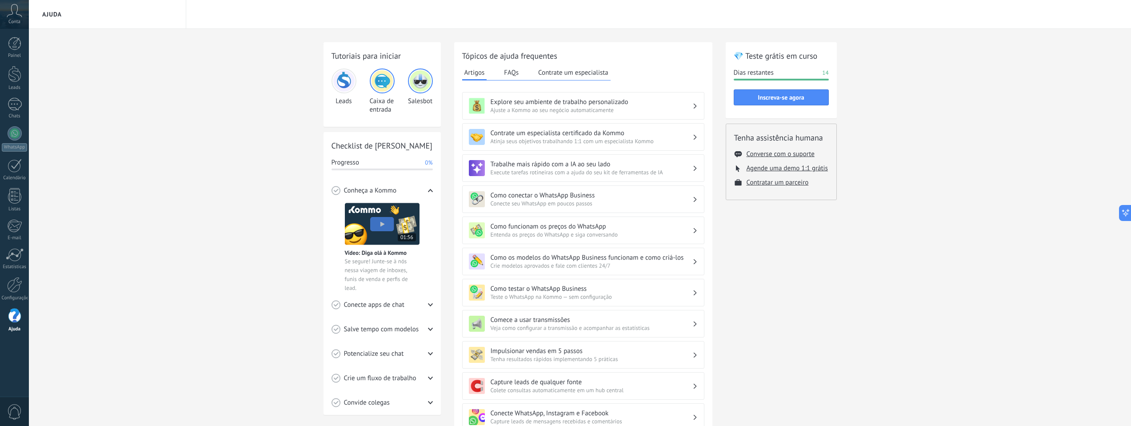 The image size is (1131, 426). I want to click on span: Crie modelos aprovados e fale com clientes 24/7, so click(592, 265).